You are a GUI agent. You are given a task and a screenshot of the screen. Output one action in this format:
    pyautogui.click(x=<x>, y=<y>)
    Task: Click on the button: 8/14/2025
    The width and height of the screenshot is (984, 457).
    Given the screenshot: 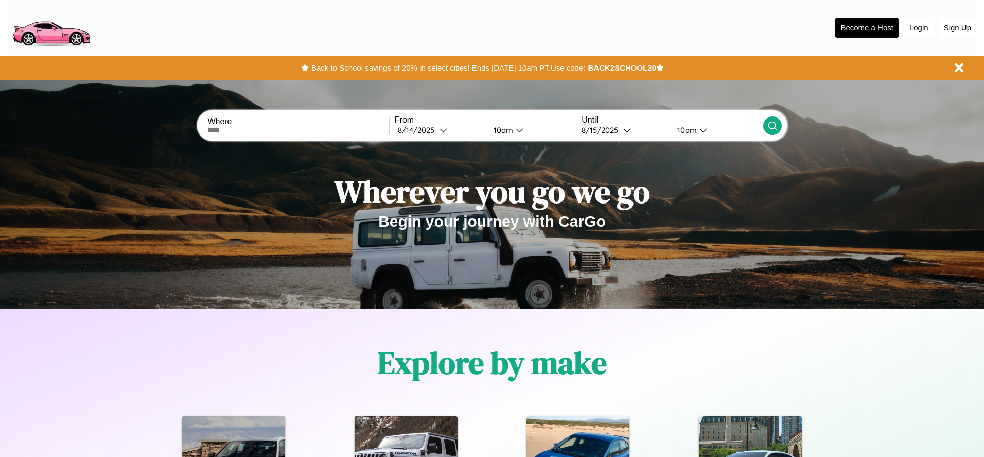 What is the action you would take?
    pyautogui.click(x=440, y=130)
    